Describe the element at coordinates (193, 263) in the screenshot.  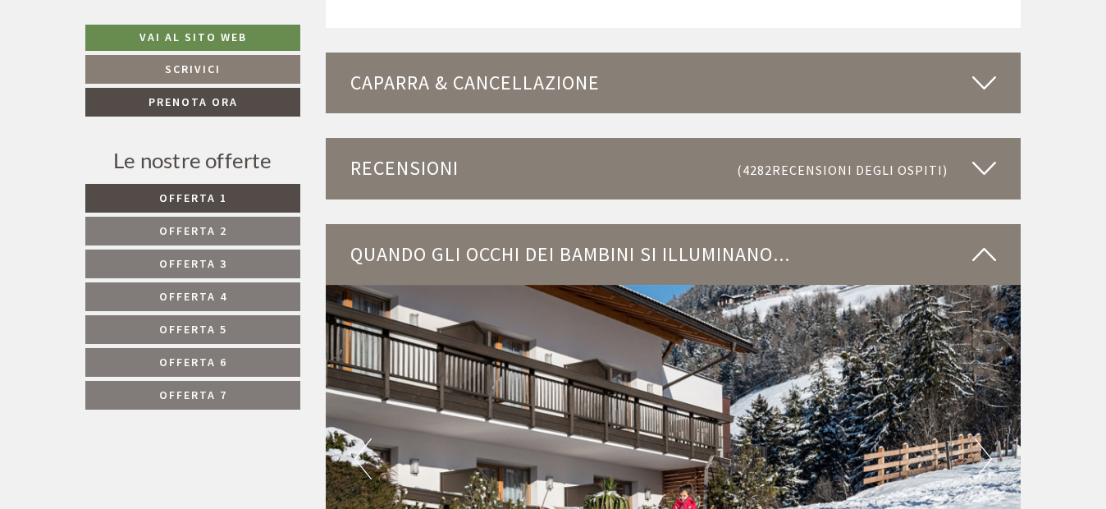
I see `span: Offerta 3` at that location.